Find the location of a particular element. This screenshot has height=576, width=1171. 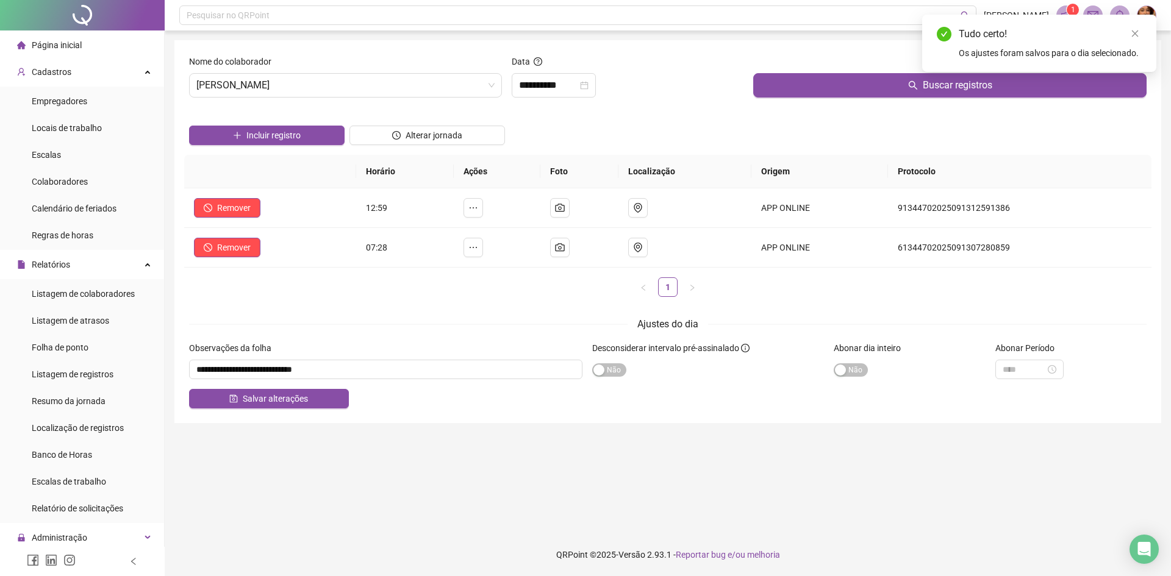

span: JOSIVALDO FRANÇA GOMES is located at coordinates (345, 85).